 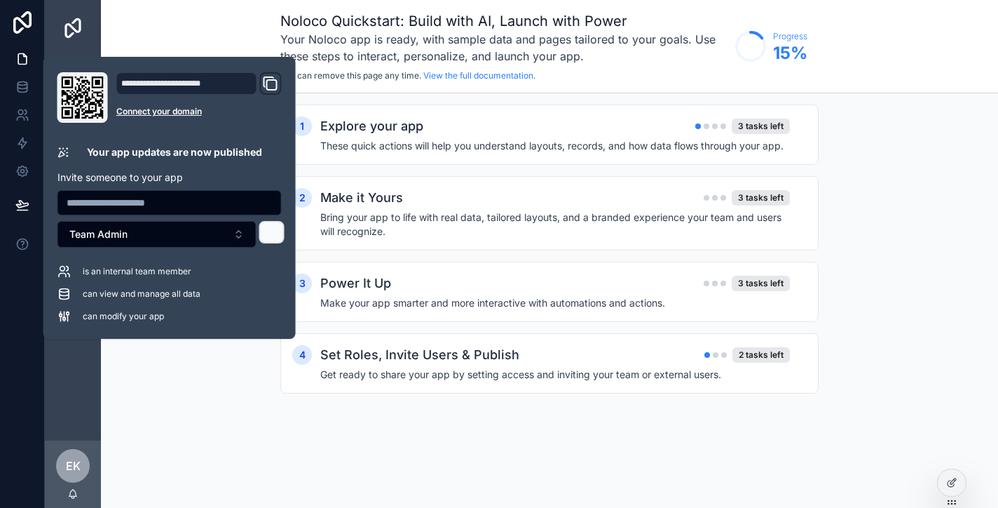 I want to click on span: can view and manage all data, so click(x=142, y=294).